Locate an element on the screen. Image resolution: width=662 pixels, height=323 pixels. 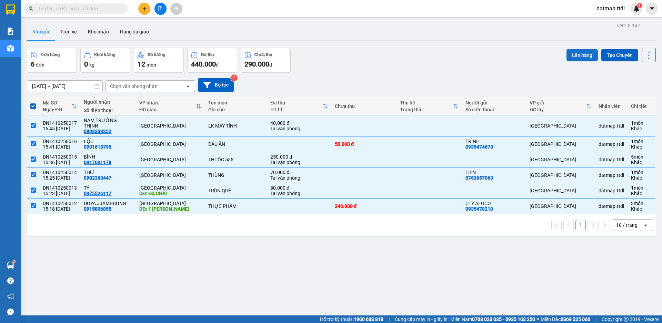
span: copyright is located at coordinates (626, 319).